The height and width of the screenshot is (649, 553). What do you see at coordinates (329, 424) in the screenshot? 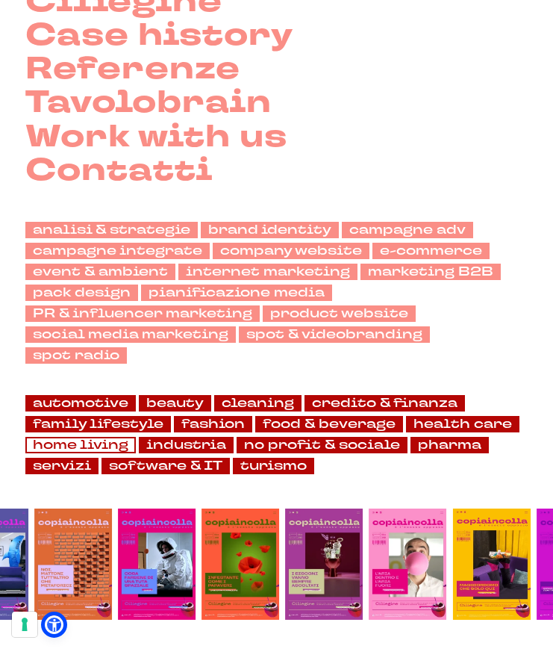
I see `a: food & beverage` at bounding box center [329, 424].